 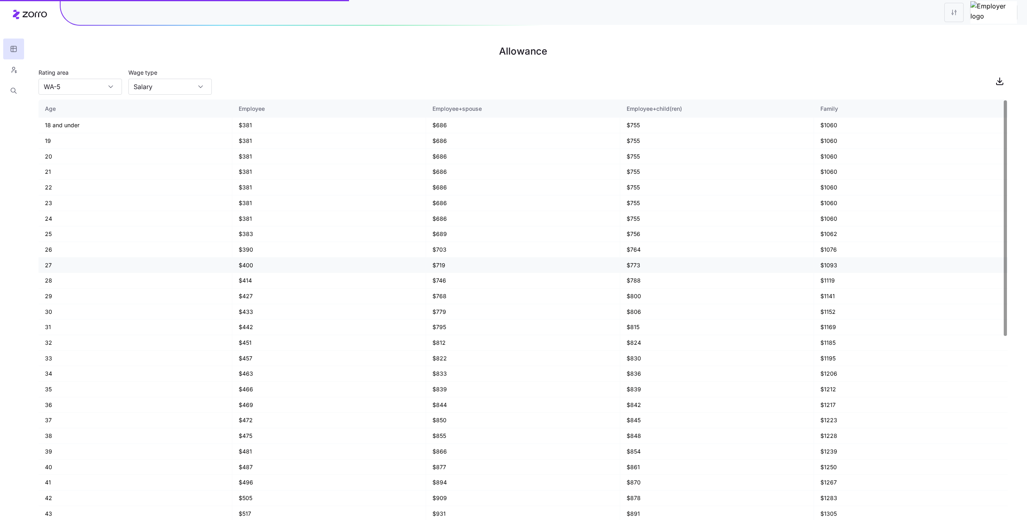 What do you see at coordinates (523, 373) in the screenshot?
I see `td: $833` at bounding box center [523, 373].